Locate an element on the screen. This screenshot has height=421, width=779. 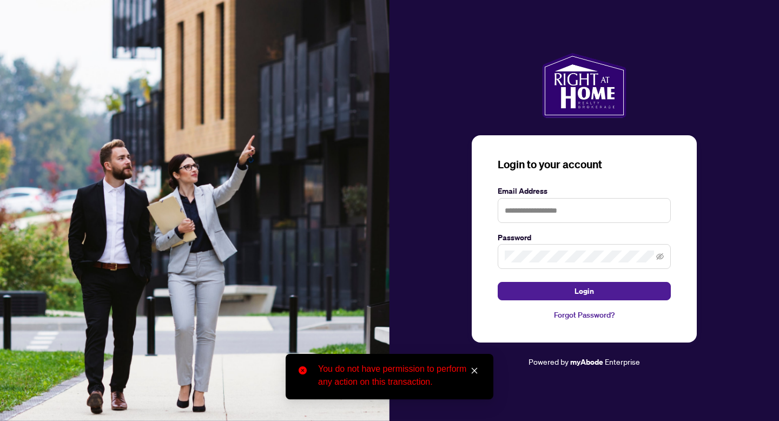
img: ma-logo is located at coordinates (583, 85).